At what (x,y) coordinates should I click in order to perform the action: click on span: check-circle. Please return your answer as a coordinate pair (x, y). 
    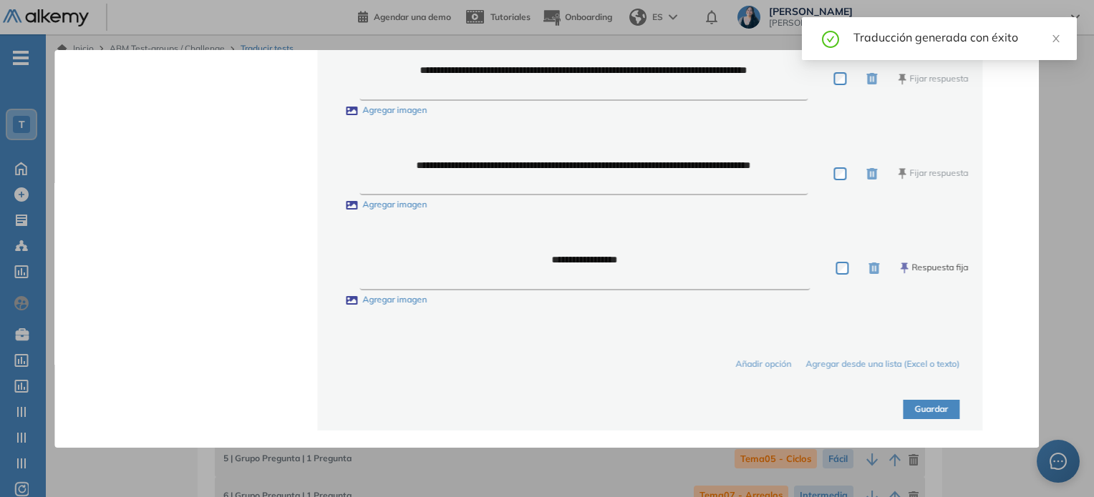
    Looking at the image, I should click on (830, 38).